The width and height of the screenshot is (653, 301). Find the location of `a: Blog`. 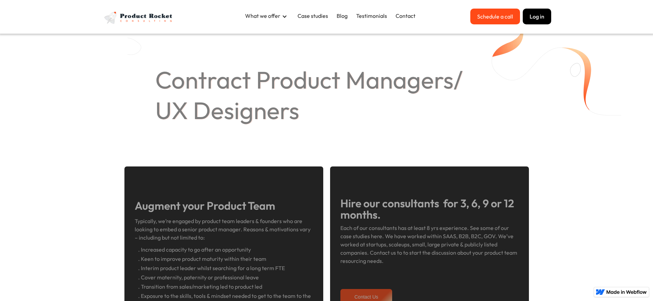

a: Blog is located at coordinates (342, 16).